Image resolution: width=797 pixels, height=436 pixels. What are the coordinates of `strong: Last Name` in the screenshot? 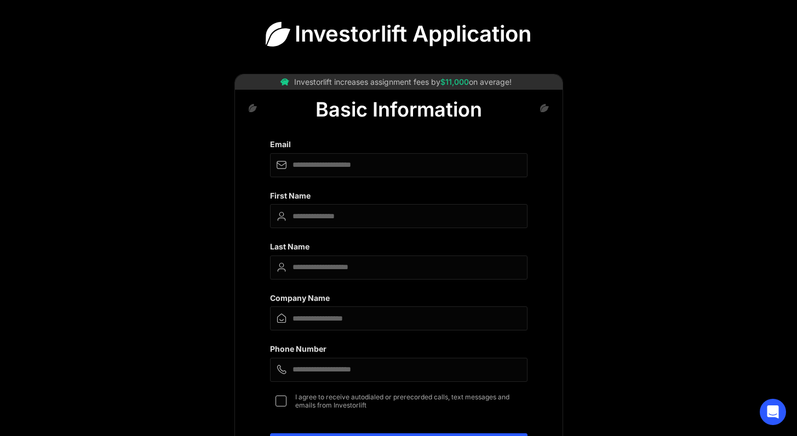 It's located at (290, 246).